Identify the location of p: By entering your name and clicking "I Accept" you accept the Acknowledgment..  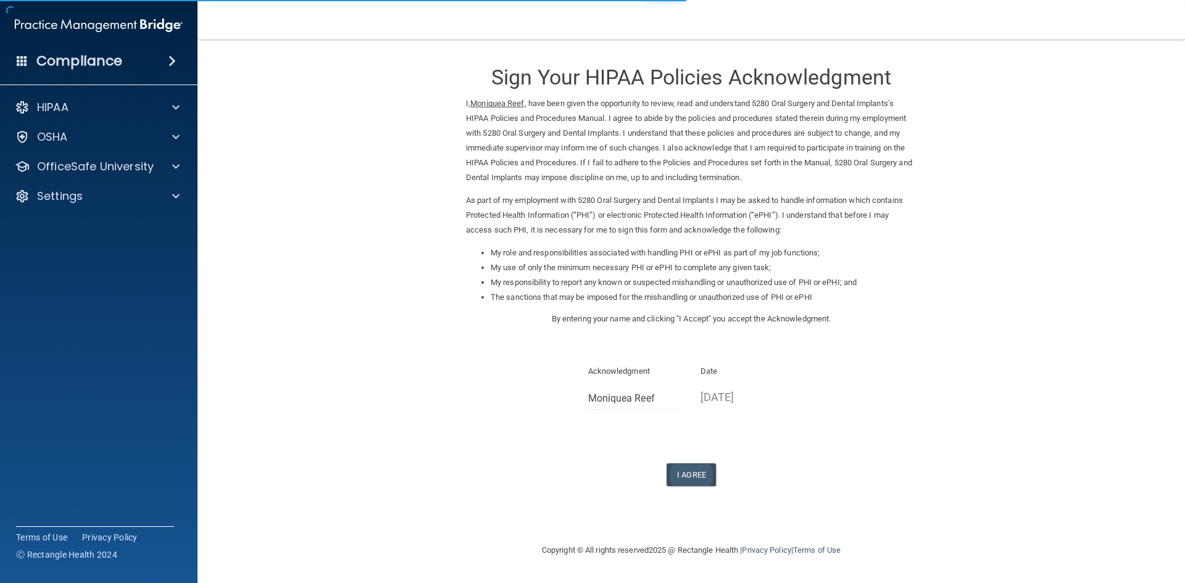
(691, 319).